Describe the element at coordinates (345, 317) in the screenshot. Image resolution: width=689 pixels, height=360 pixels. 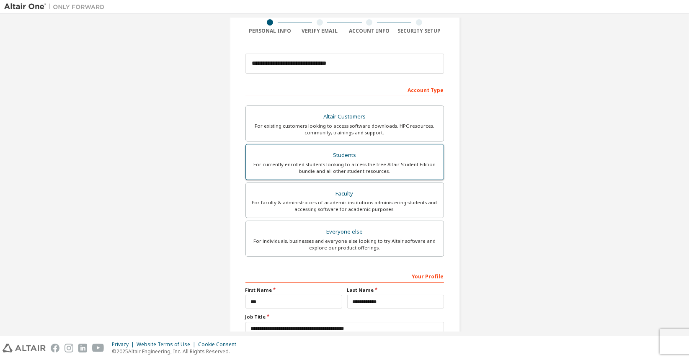
I see `label: Job Title` at that location.